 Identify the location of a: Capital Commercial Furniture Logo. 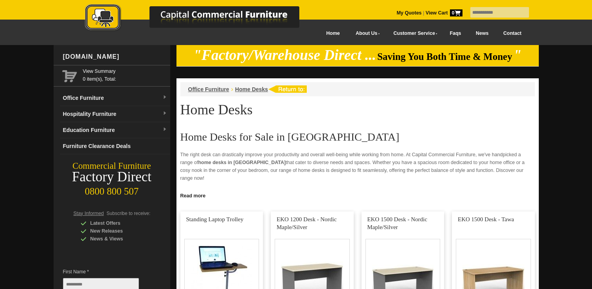
(200, 19).